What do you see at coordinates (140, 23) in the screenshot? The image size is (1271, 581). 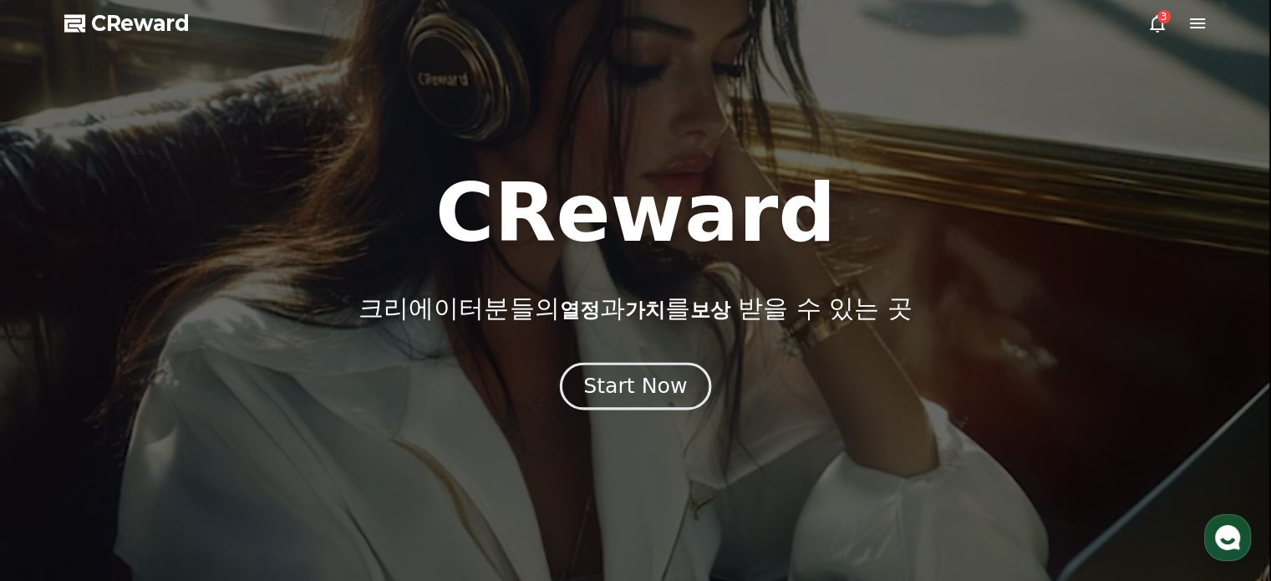 I see `span: CReward` at bounding box center [140, 23].